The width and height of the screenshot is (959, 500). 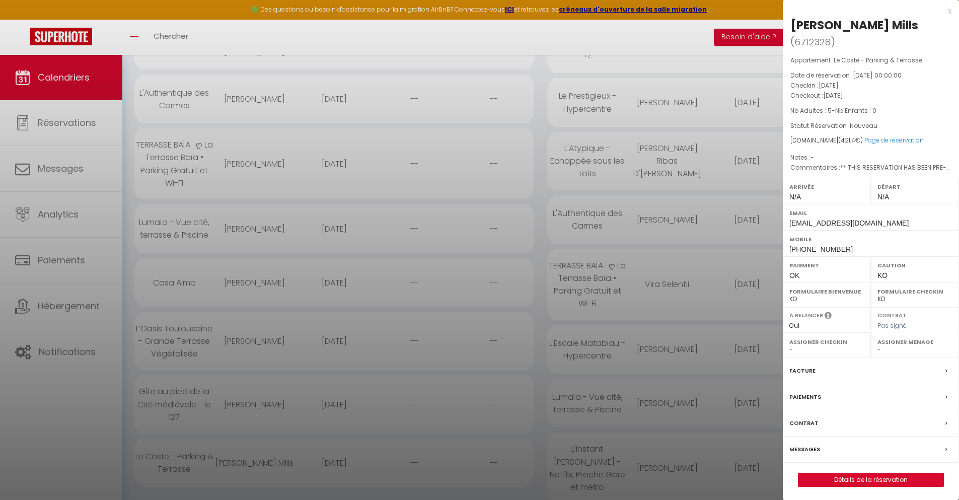 I want to click on p: Notes :, so click(x=871, y=158).